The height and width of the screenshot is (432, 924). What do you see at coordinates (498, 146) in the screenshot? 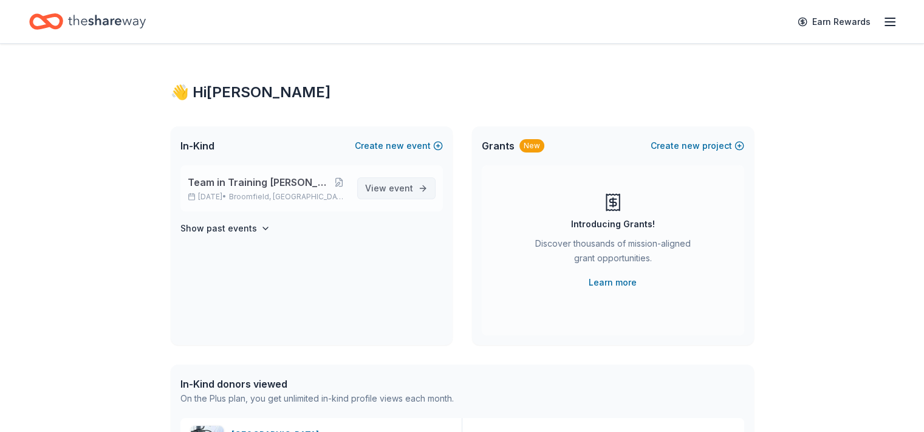
I see `span: Grants` at bounding box center [498, 146].